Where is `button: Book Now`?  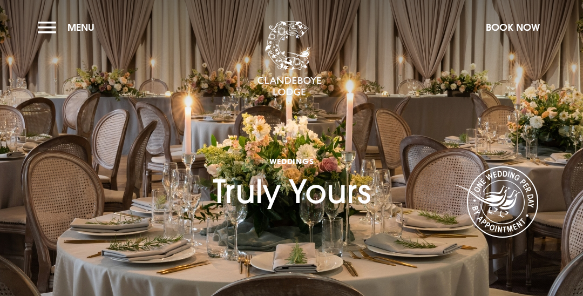 button: Book Now is located at coordinates (513, 27).